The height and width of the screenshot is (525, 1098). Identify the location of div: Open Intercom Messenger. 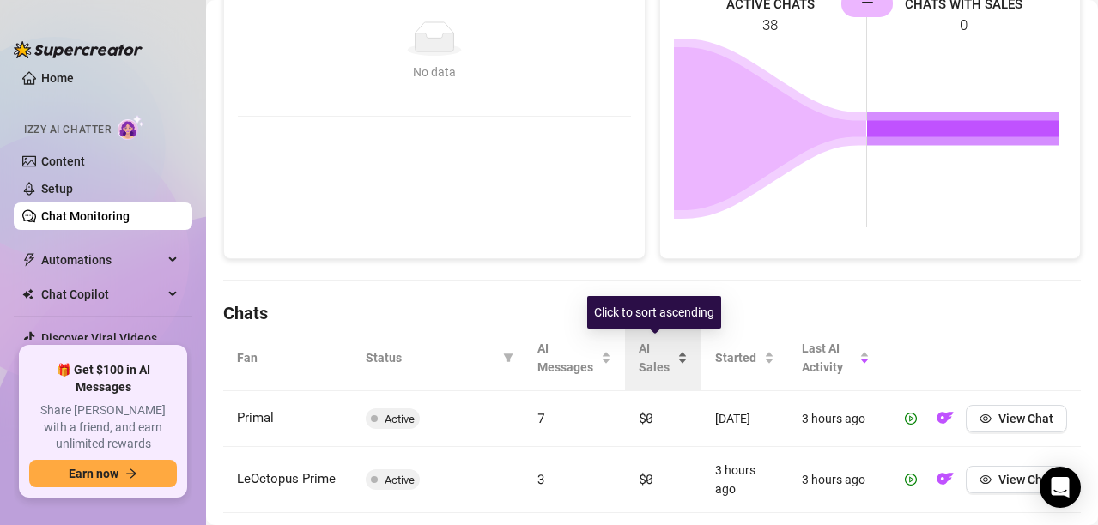
(1060, 488).